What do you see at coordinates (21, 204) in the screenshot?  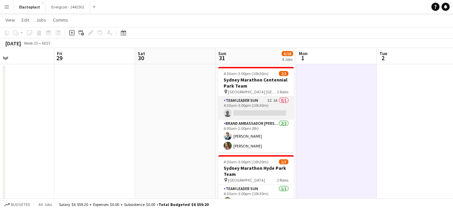 I see `span: Budgeted` at bounding box center [21, 204].